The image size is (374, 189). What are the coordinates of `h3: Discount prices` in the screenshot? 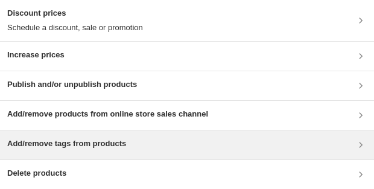 It's located at (75, 13).